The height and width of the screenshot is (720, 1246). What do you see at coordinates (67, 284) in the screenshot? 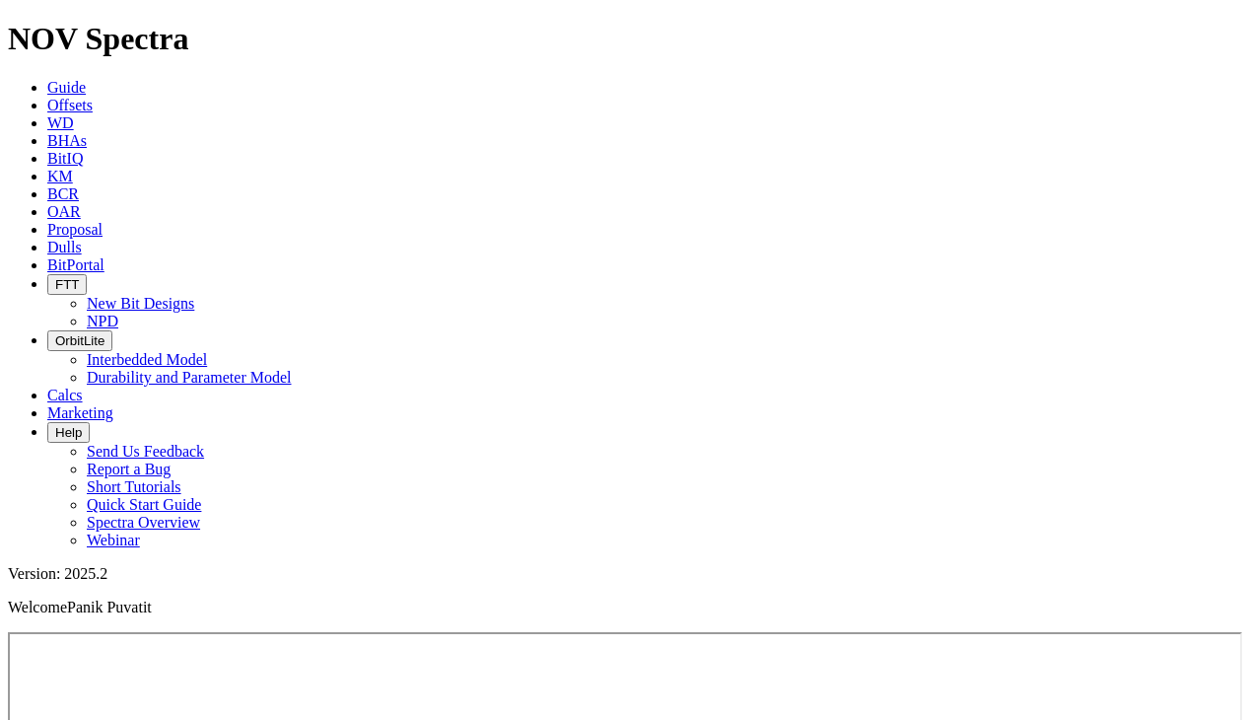
I see `button: FTT` at bounding box center [67, 284].